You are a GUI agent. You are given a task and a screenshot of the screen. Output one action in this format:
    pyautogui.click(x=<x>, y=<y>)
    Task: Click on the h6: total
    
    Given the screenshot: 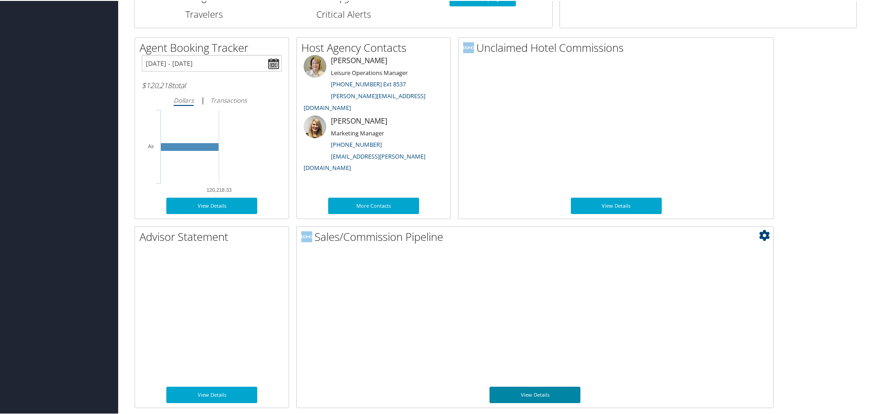 What is the action you would take?
    pyautogui.click(x=212, y=85)
    